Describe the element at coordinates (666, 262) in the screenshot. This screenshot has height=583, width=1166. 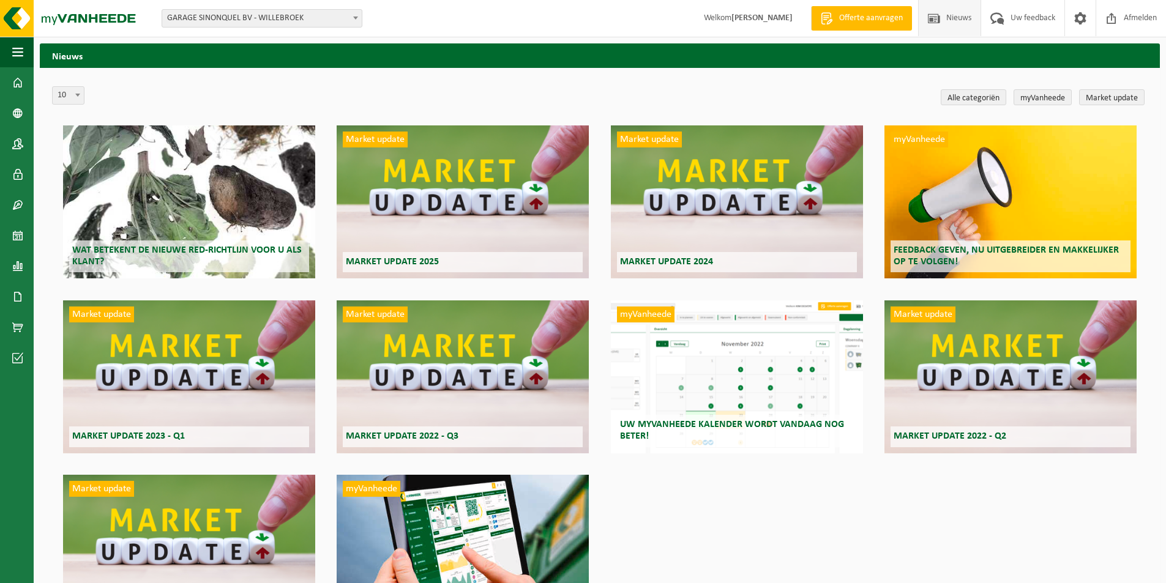
I see `span: Market update 2024` at that location.